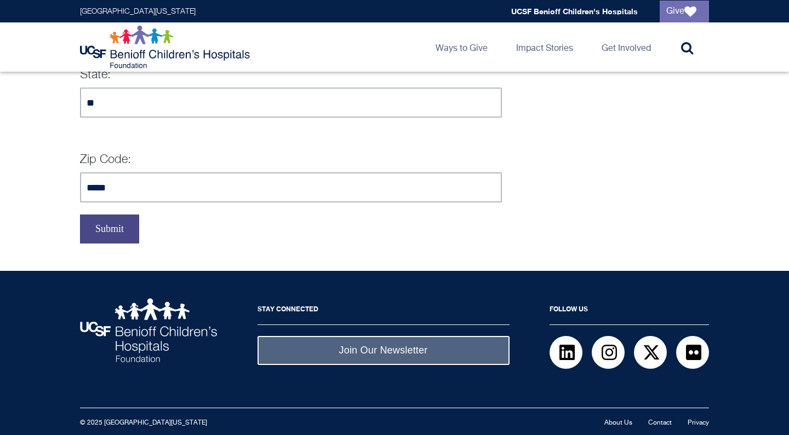 The image size is (789, 435). What do you see at coordinates (461, 47) in the screenshot?
I see `a: Ways to Give` at bounding box center [461, 47].